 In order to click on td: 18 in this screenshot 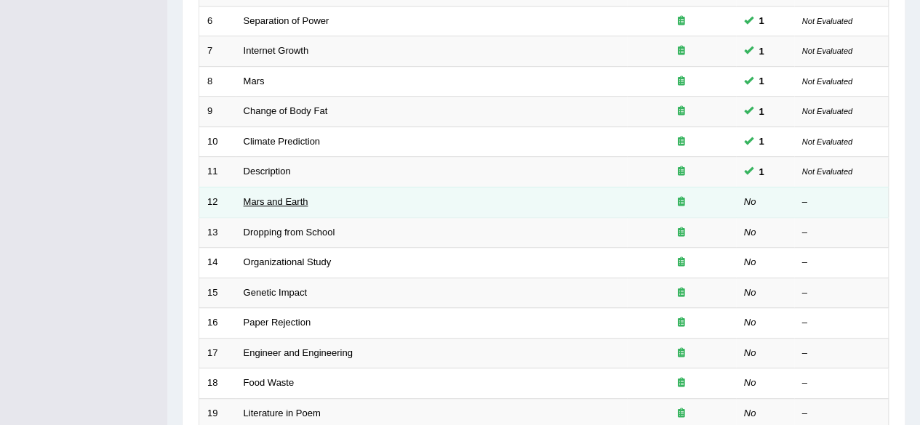, I will do `click(217, 384)`.